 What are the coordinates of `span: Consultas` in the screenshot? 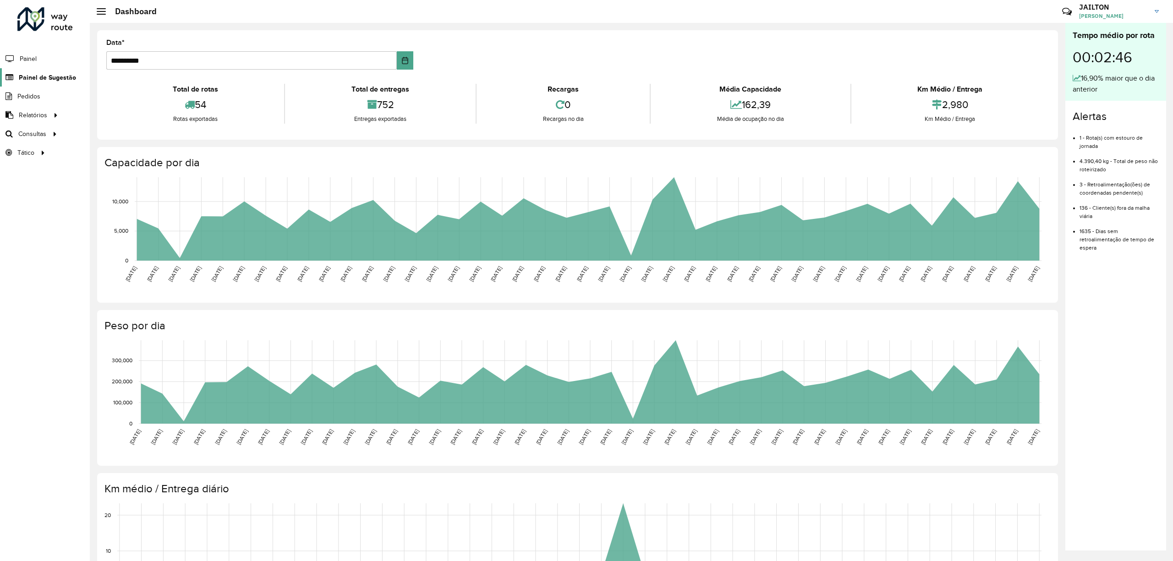 It's located at (32, 134).